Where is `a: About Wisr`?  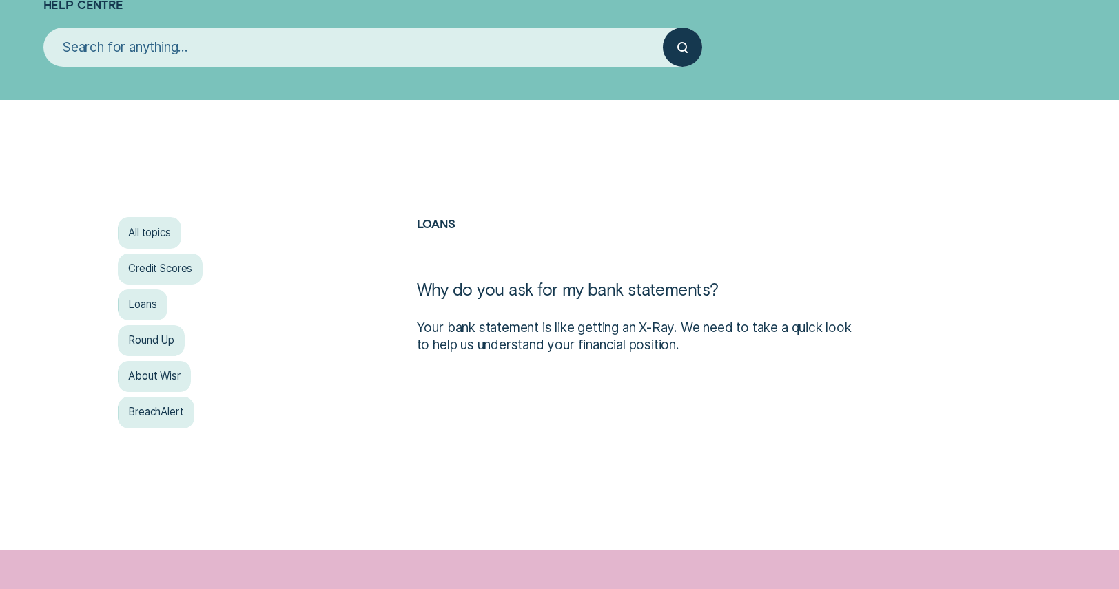 a: About Wisr is located at coordinates (154, 377).